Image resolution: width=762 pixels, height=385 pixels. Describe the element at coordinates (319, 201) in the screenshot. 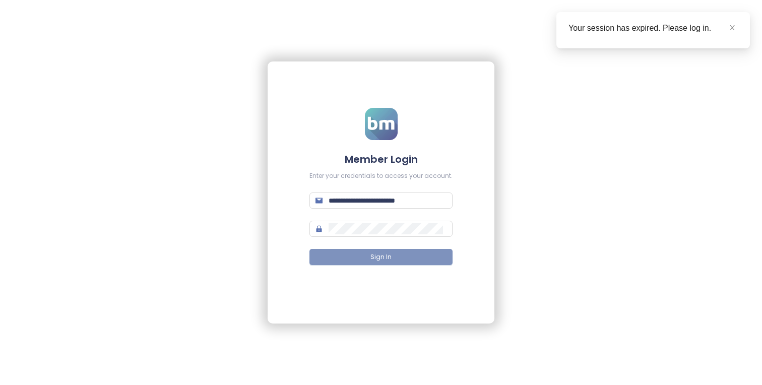

I see `span: mail` at that location.